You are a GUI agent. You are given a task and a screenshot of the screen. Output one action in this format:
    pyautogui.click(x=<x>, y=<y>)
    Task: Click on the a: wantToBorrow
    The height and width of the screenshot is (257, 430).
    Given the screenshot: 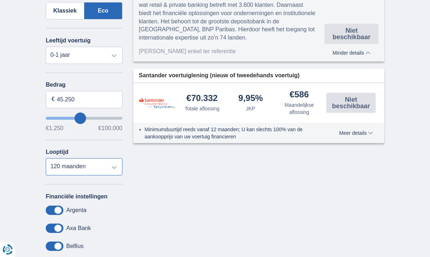 What is the action you would take?
    pyautogui.click(x=84, y=118)
    